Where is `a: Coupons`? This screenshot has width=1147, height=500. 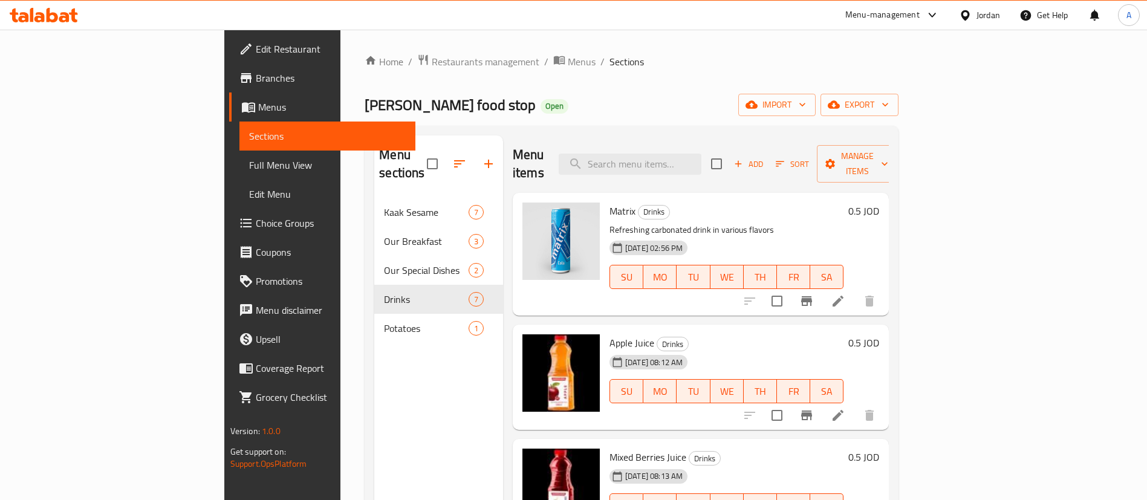 a: Coupons is located at coordinates (322, 252).